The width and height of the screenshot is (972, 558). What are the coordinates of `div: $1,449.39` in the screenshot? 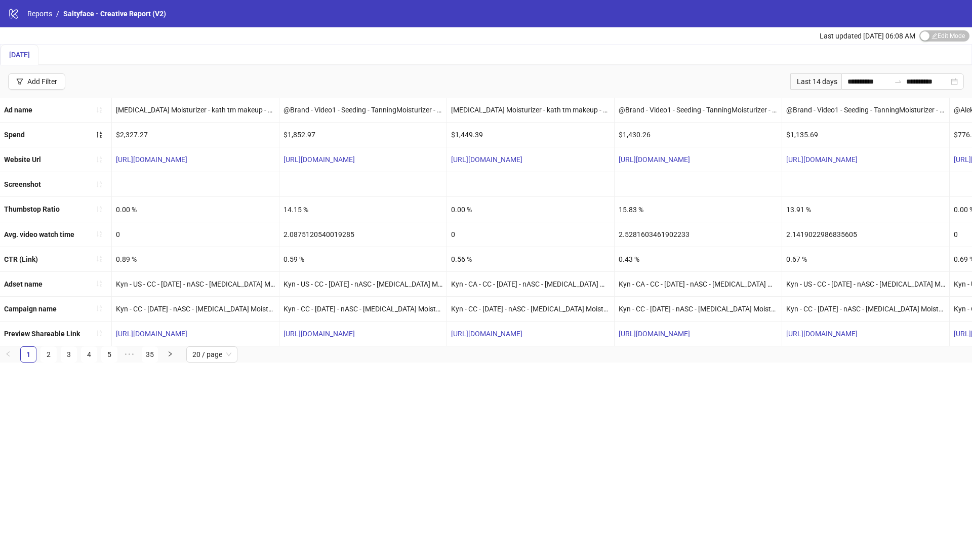 It's located at (531, 135).